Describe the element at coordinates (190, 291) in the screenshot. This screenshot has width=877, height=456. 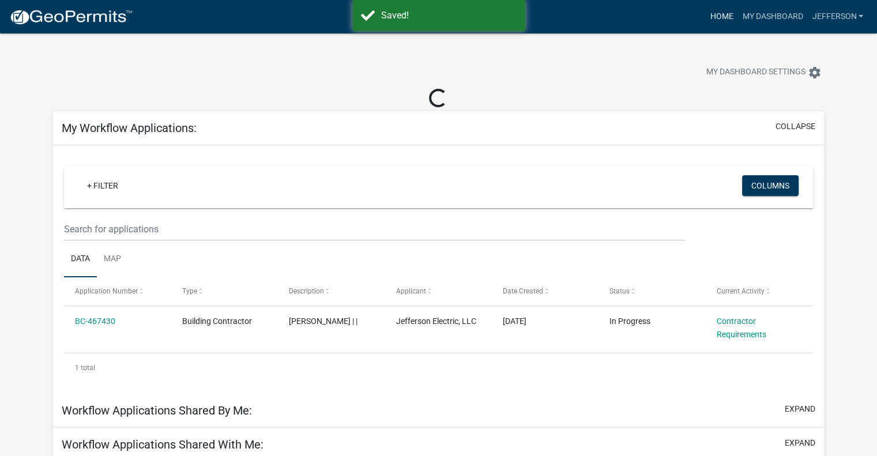
I see `span: Type` at that location.